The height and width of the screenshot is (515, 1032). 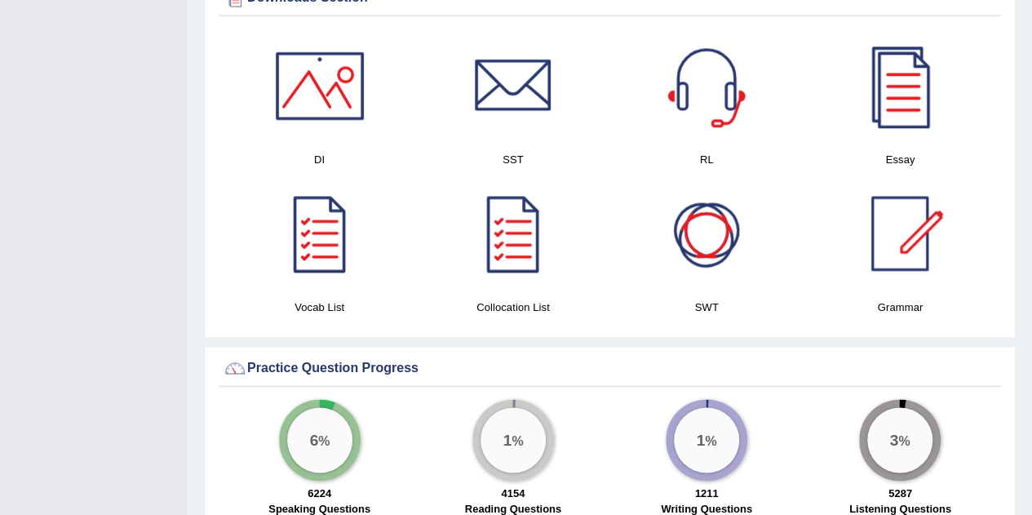 What do you see at coordinates (707, 159) in the screenshot?
I see `h4: RL` at bounding box center [707, 159].